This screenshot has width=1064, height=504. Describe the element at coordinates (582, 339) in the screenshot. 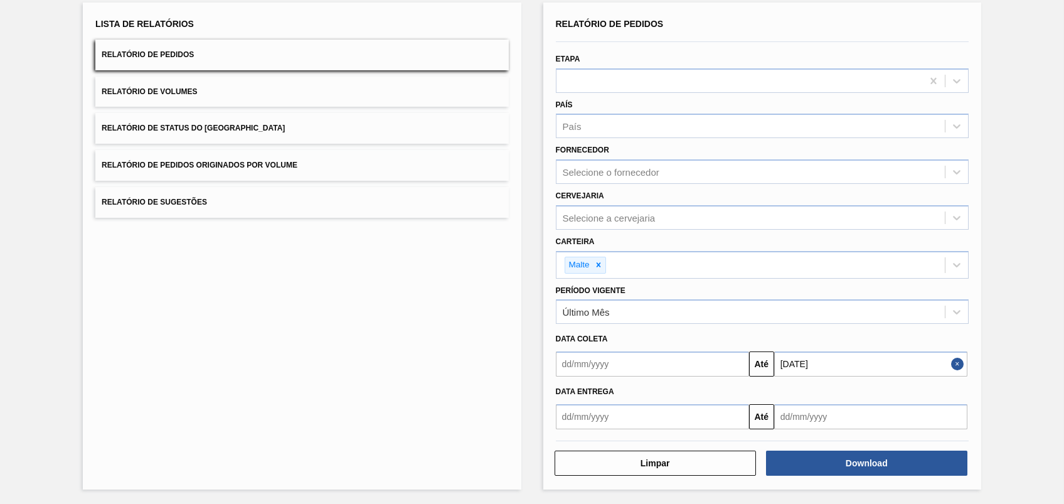

I see `span: Data coleta` at that location.